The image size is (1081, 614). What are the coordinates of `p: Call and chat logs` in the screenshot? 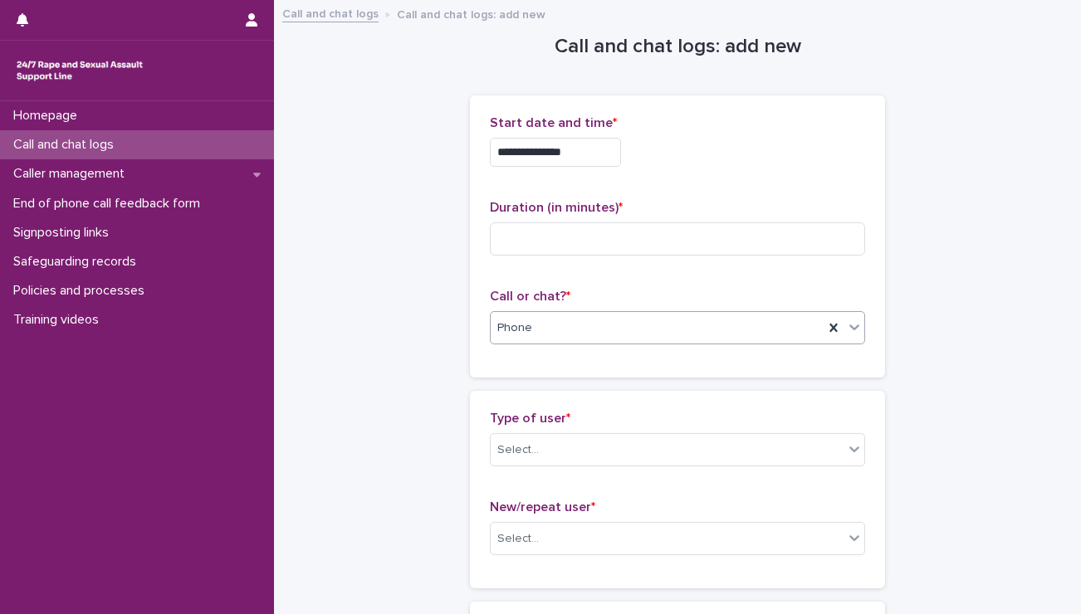 It's located at (66, 144).